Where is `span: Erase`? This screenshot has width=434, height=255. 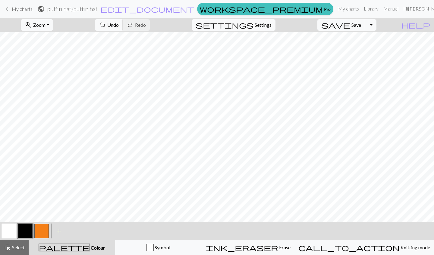 span: Erase is located at coordinates (284, 248).